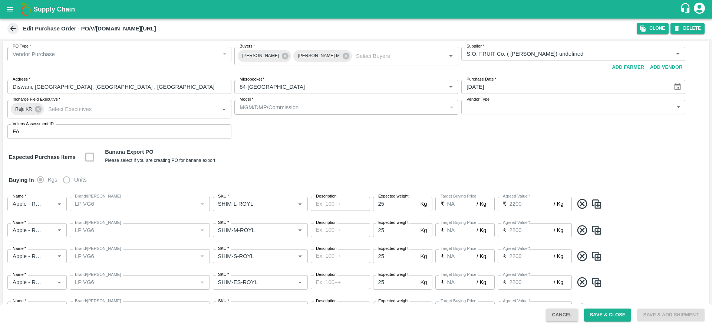 The image size is (712, 326). Describe the element at coordinates (700, 9) in the screenshot. I see `div: account of current user` at that location.